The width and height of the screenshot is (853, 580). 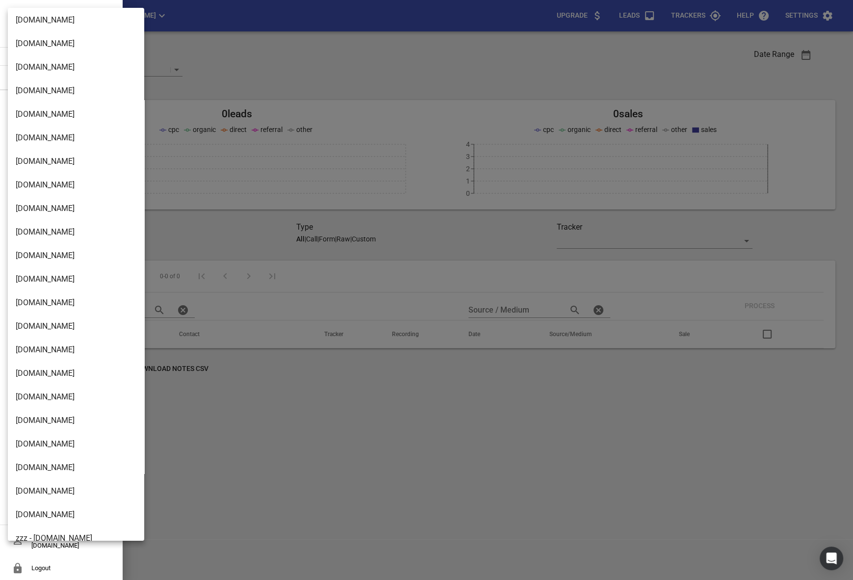 I want to click on div: Open Intercom Messenger, so click(x=831, y=558).